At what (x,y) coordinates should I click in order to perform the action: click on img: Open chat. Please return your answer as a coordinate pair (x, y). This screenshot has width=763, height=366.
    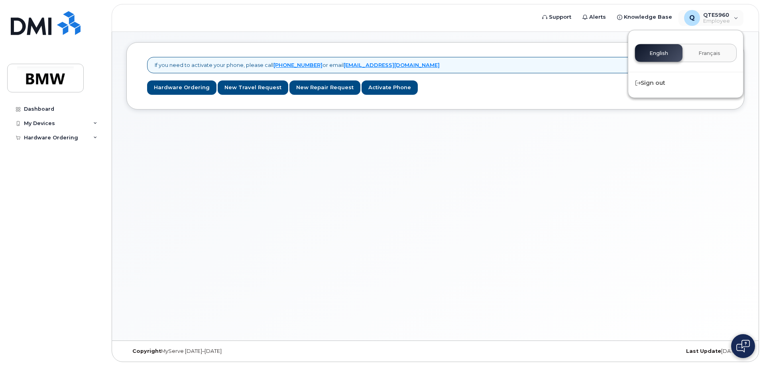
    Looking at the image, I should click on (743, 347).